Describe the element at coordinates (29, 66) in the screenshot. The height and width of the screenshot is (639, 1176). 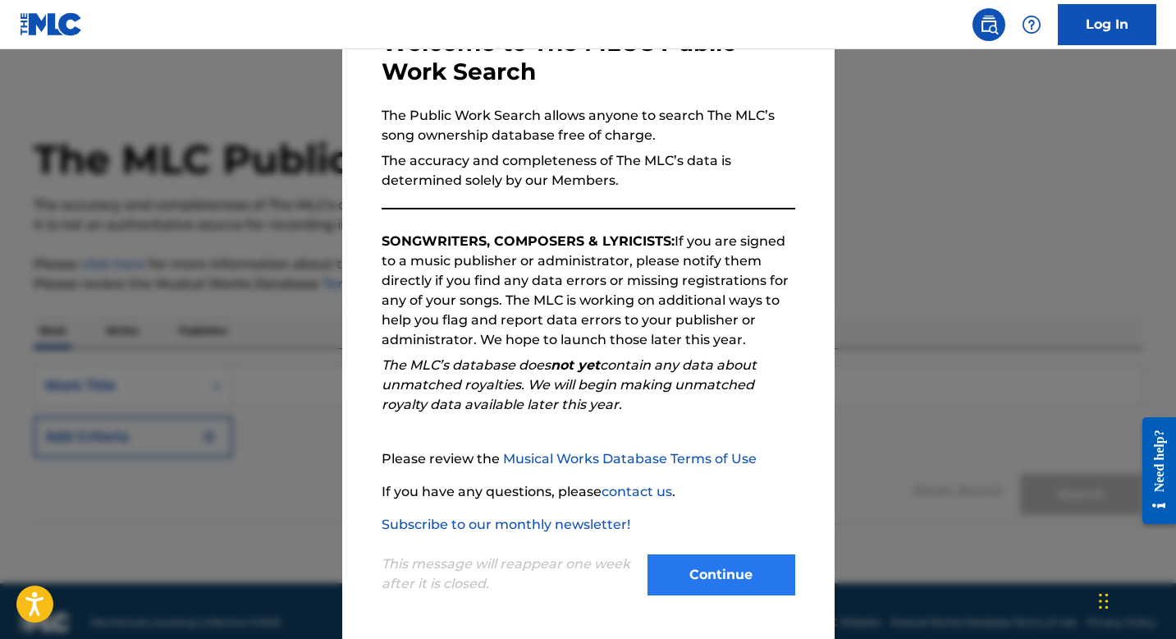
I see `div: Open Resource Center` at that location.